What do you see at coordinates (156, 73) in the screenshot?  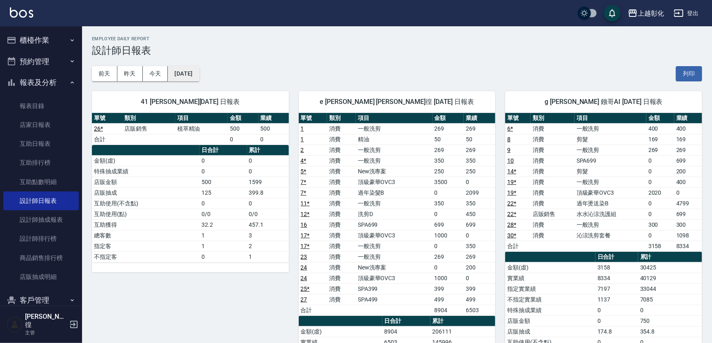 I see `button: 今天` at bounding box center [156, 73].